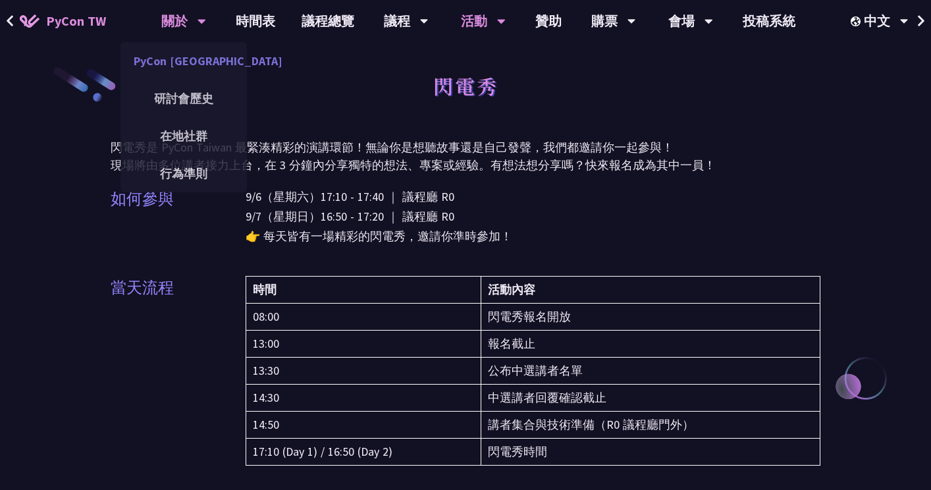 The width and height of the screenshot is (931, 490). Describe the element at coordinates (363, 425) in the screenshot. I see `td: 14:50` at that location.